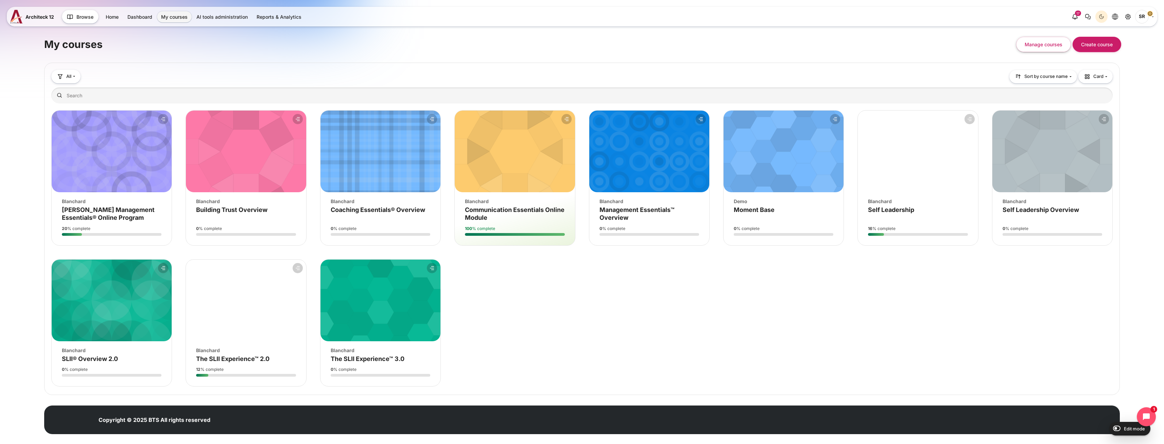  I want to click on span: Self Leadership Overview, so click(1041, 209).